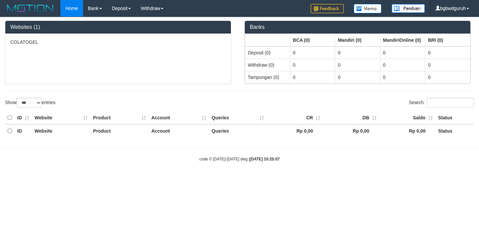  I want to click on label: Show entries, so click(30, 103).